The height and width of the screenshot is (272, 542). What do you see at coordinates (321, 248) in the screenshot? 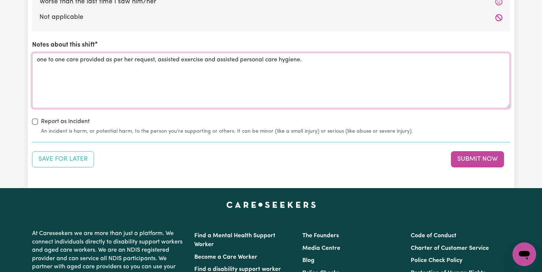
I see `a: Media Centre` at bounding box center [321, 248].